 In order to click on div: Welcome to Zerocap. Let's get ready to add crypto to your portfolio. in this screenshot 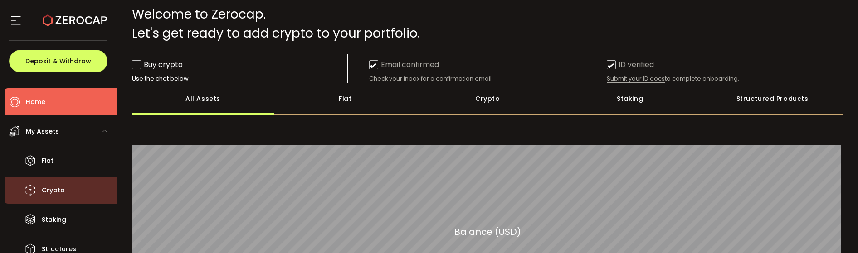, I will do `click(488, 24)`.